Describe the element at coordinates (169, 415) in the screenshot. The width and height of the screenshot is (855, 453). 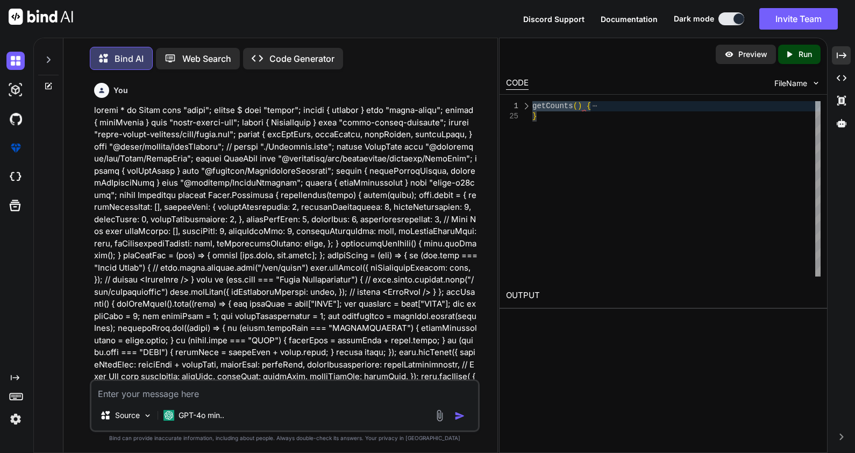
I see `img: GPT-4o mini` at that location.